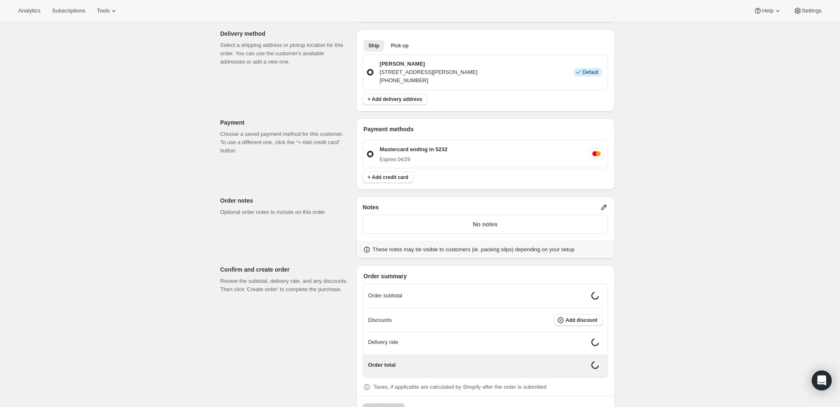 The height and width of the screenshot is (407, 840). Describe the element at coordinates (485, 276) in the screenshot. I see `p: Order summary` at that location.